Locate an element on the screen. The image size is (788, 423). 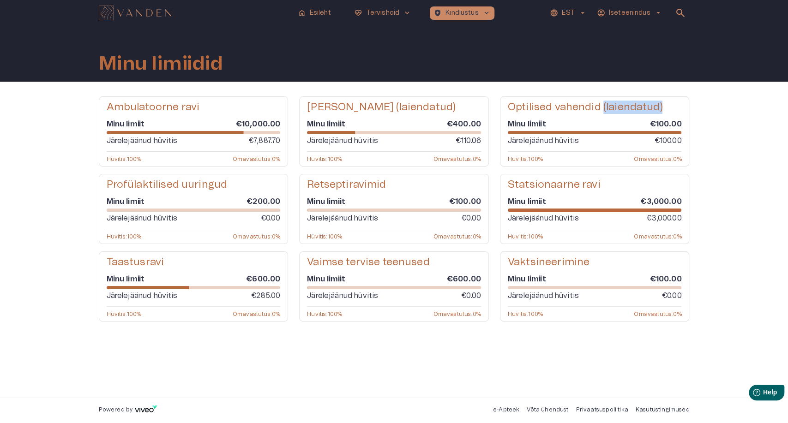
h6: €3,000.00 is located at coordinates (661, 202).